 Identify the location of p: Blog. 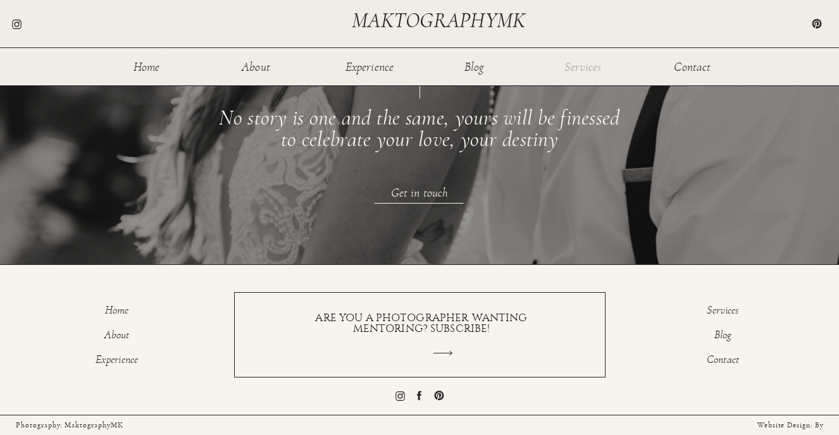
(722, 337).